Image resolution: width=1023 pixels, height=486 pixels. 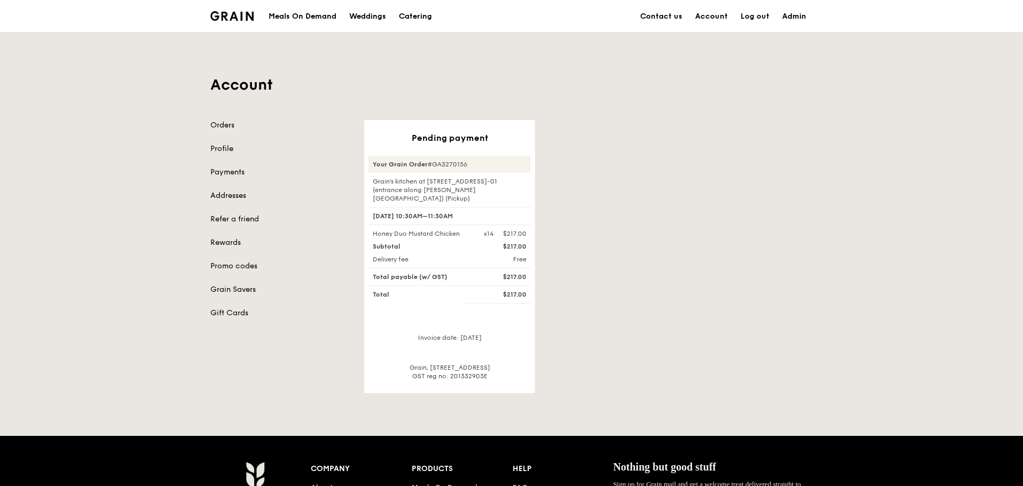 What do you see at coordinates (450, 164) in the screenshot?
I see `div: #GA3270156` at bounding box center [450, 164].